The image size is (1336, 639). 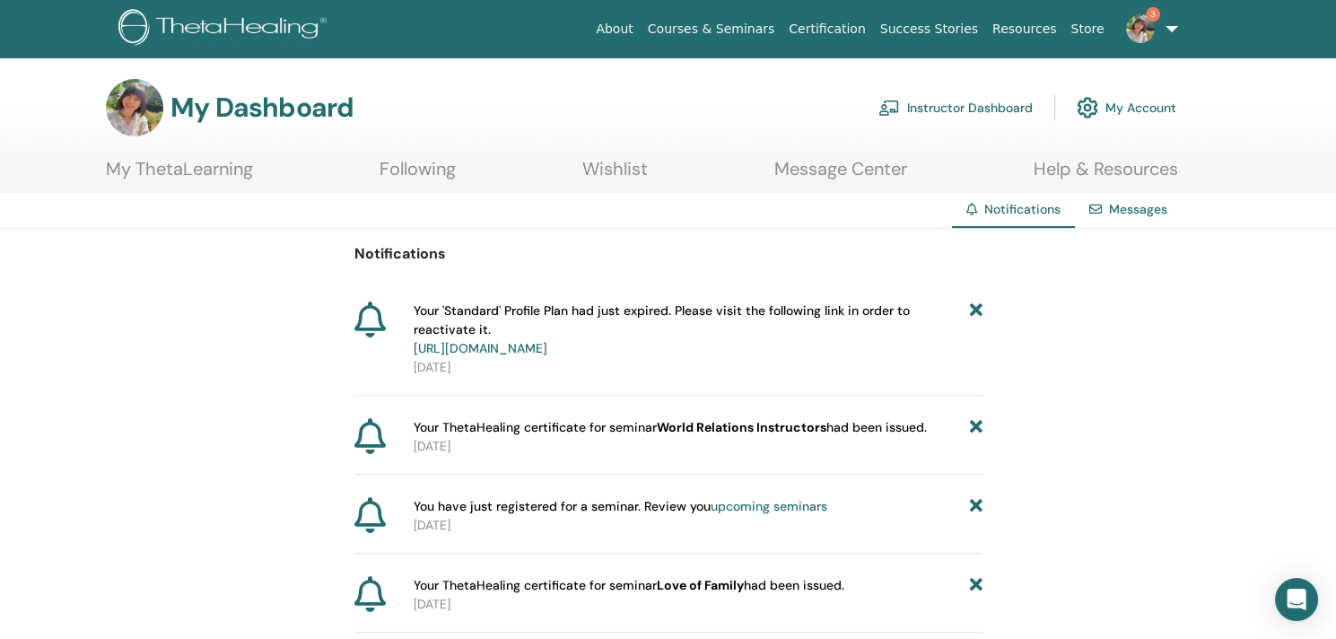 What do you see at coordinates (615, 175) in the screenshot?
I see `a: Wishlist` at bounding box center [615, 175].